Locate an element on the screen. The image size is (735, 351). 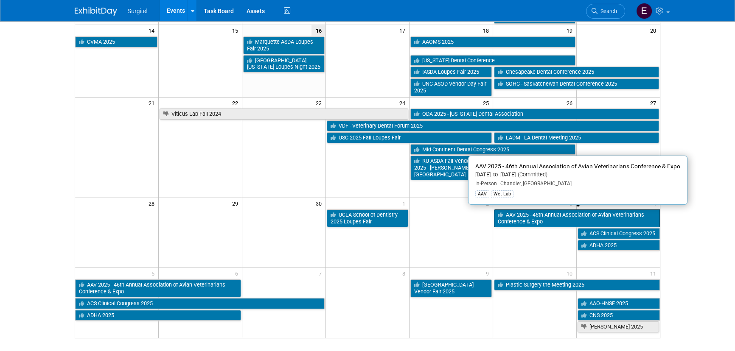
a: SOHC - Saskatchewan Dental Conference 2025 is located at coordinates (576, 84).